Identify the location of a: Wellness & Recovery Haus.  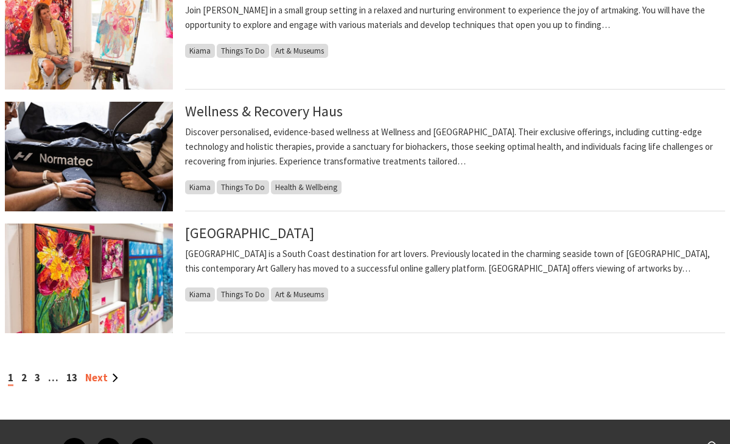
(264, 111).